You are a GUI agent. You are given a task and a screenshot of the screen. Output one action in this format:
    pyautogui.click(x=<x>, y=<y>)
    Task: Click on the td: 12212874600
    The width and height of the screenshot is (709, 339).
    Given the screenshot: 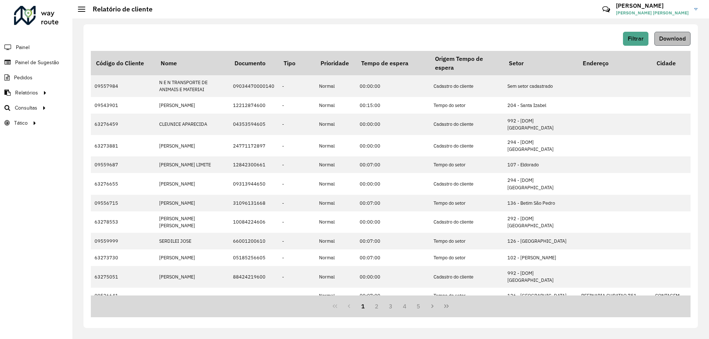 What is the action you would take?
    pyautogui.click(x=254, y=105)
    